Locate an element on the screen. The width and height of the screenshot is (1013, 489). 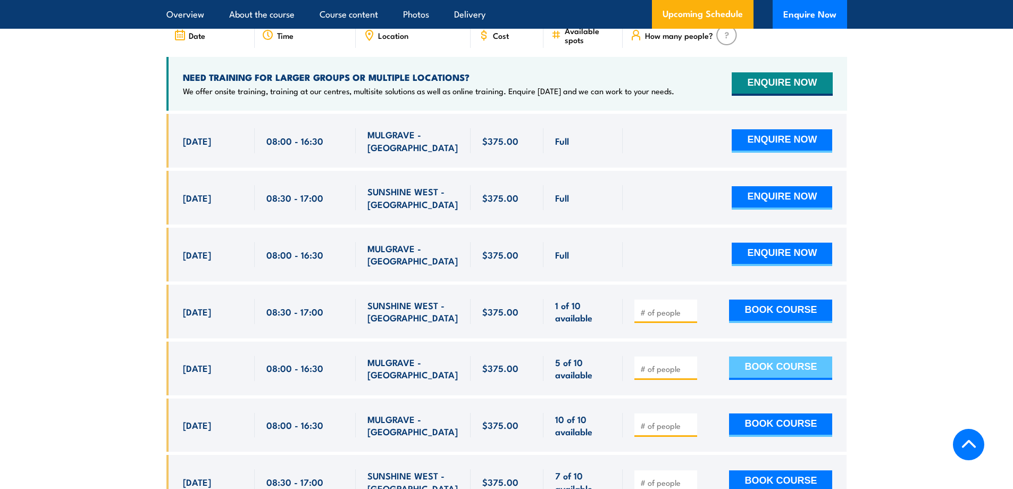
span: 1 of 10 available is located at coordinates (583, 311).